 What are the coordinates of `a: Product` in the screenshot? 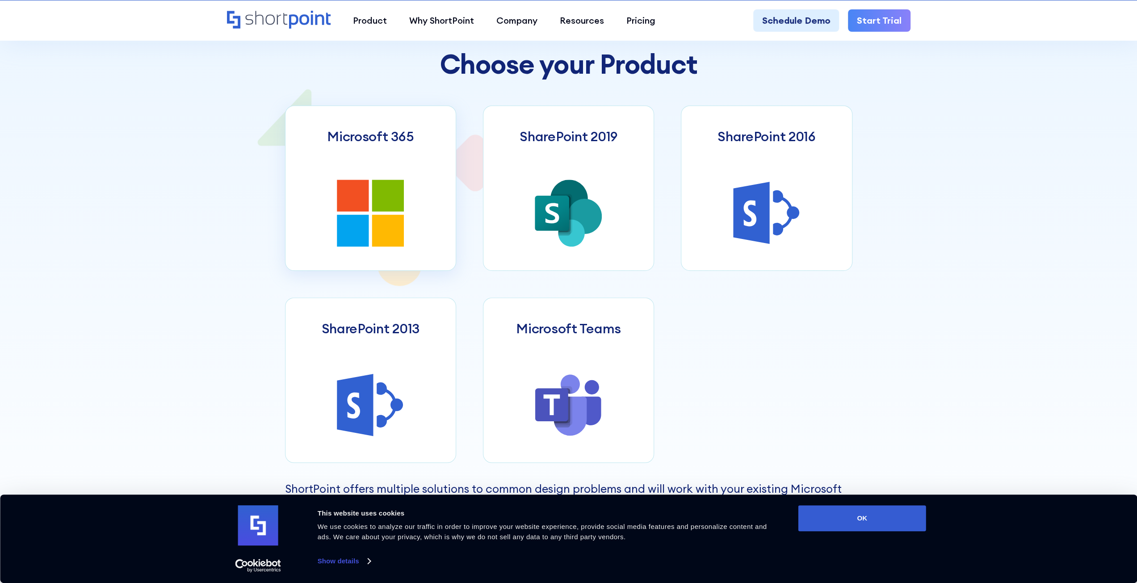 It's located at (370, 21).